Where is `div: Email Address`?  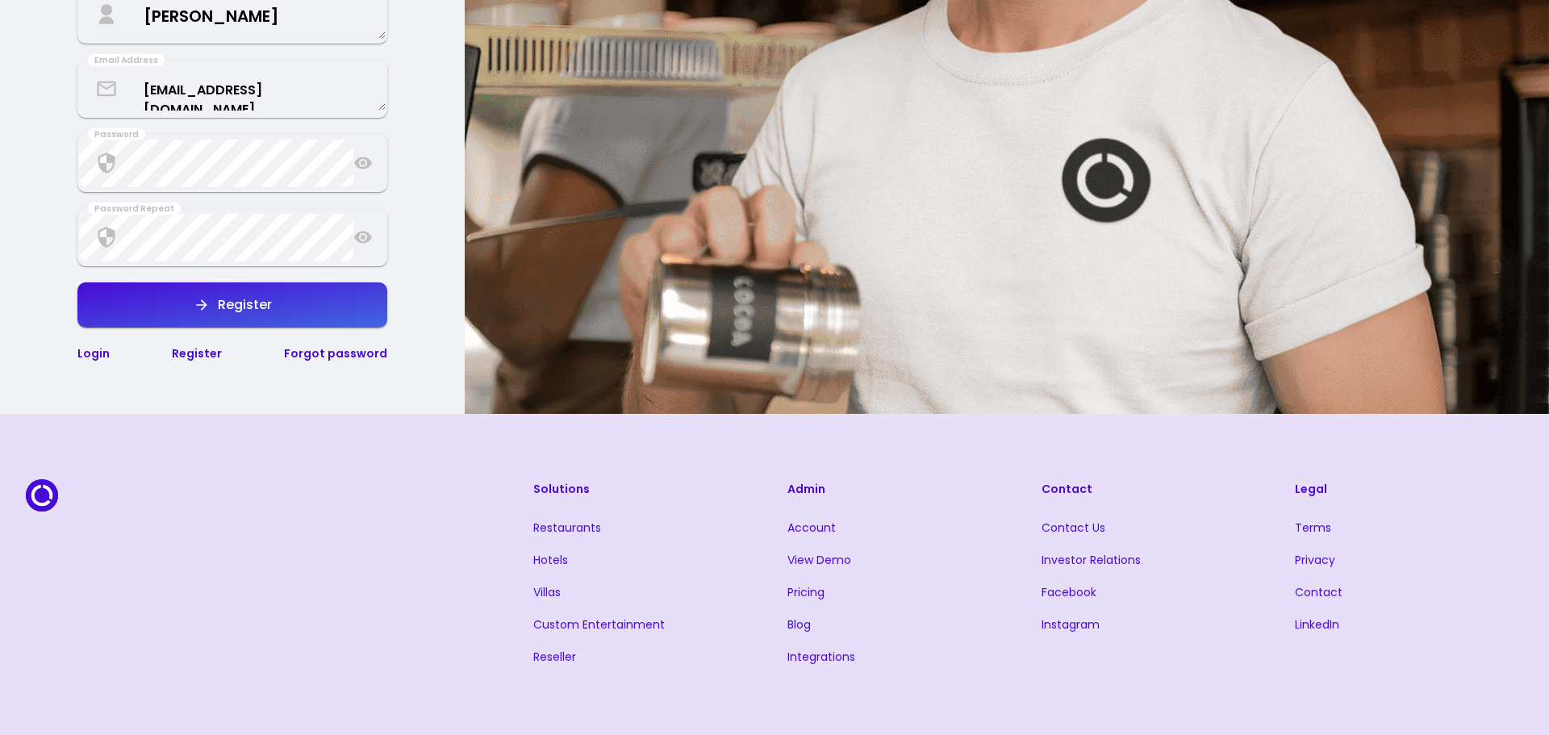
div: Email Address is located at coordinates (126, 61).